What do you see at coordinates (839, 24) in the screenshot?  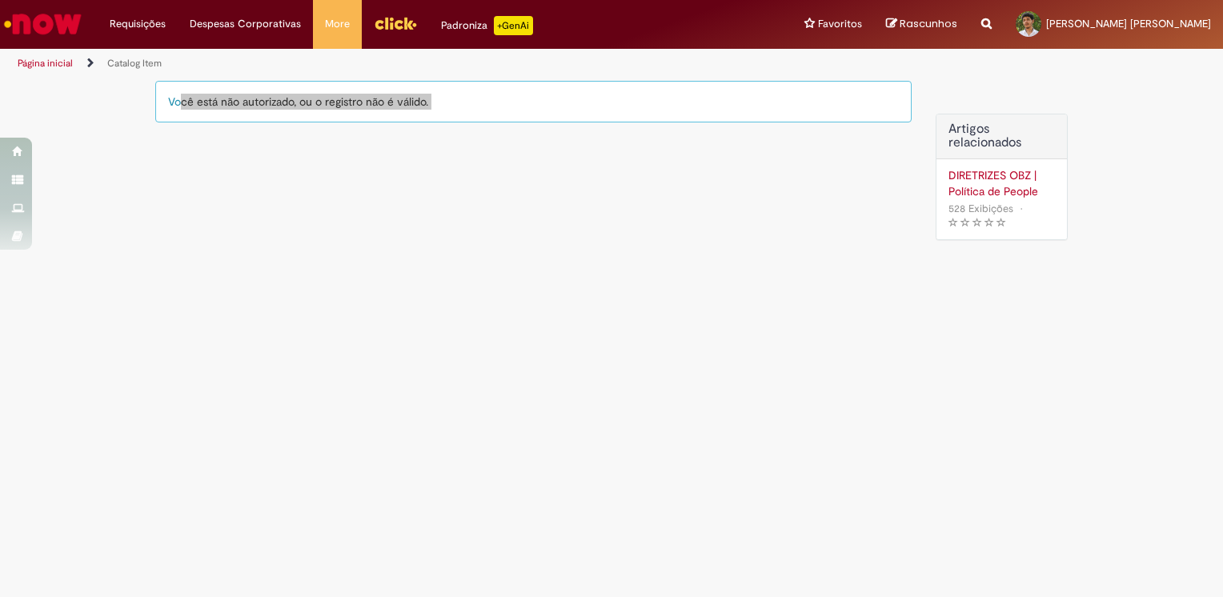 I see `span: Favoritos` at bounding box center [839, 24].